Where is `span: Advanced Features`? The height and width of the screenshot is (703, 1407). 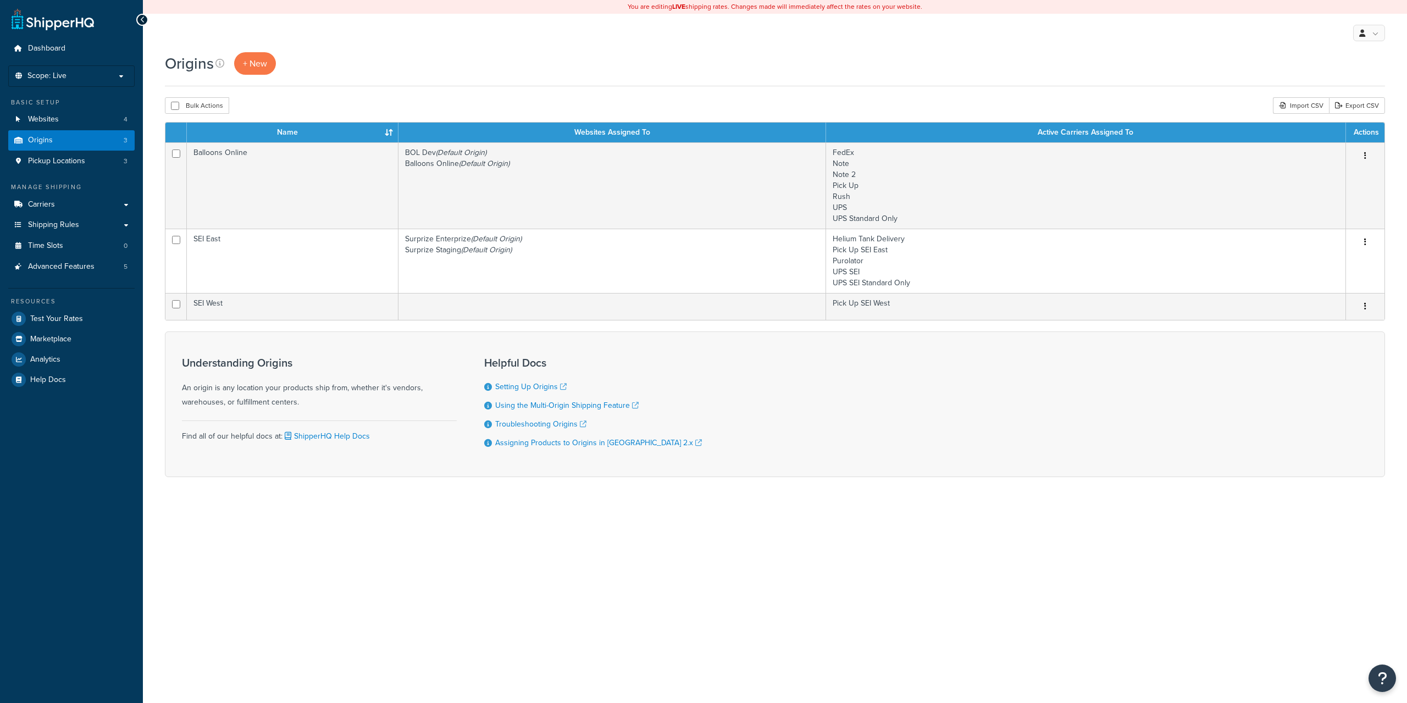
span: Advanced Features is located at coordinates (61, 267).